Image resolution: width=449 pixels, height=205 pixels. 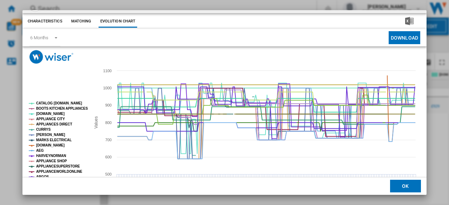 What do you see at coordinates (225, 103) in the screenshot?
I see `md-dialog: Product popup` at bounding box center [225, 103].